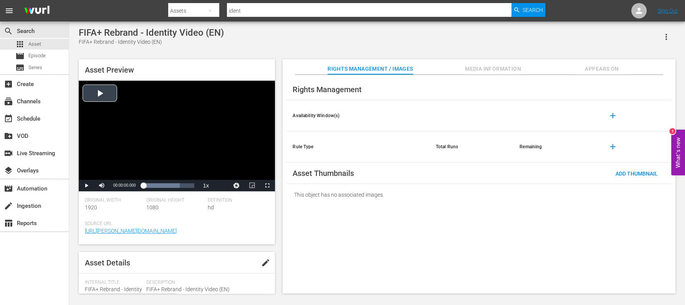 The width and height of the screenshot is (685, 305). I want to click on span: 1080, so click(152, 207).